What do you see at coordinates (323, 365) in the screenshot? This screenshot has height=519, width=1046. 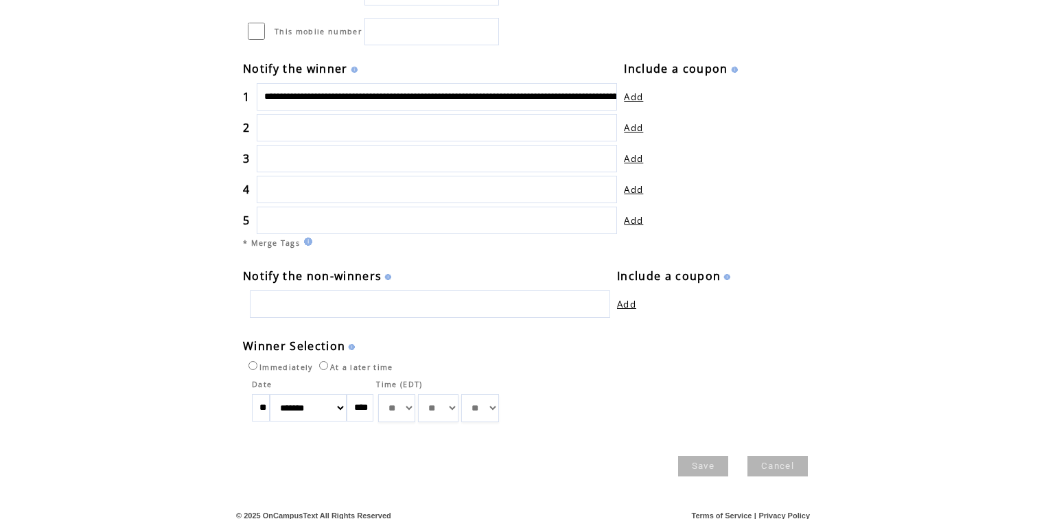 I see `input: At a later time` at bounding box center [323, 365].